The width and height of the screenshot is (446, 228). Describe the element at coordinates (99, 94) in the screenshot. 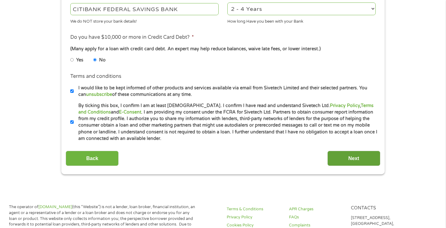

I see `a: unsubscribe` at that location.